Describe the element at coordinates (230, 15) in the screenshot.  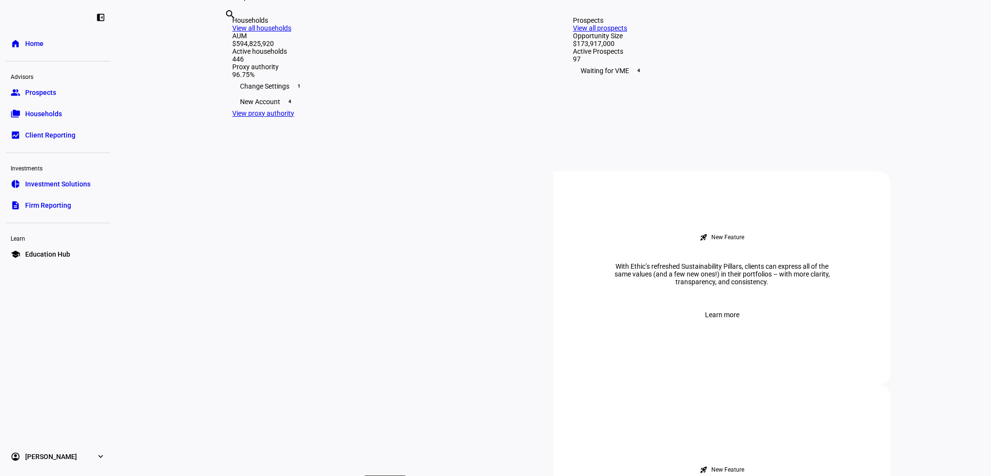
I see `mat-icon: search` at that location.